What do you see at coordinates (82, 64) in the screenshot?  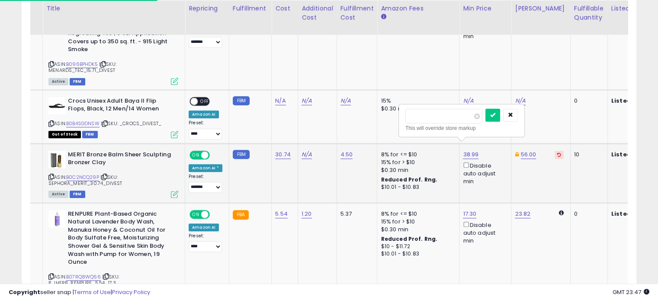 I see `a: B096BPHDK5` at bounding box center [82, 64].